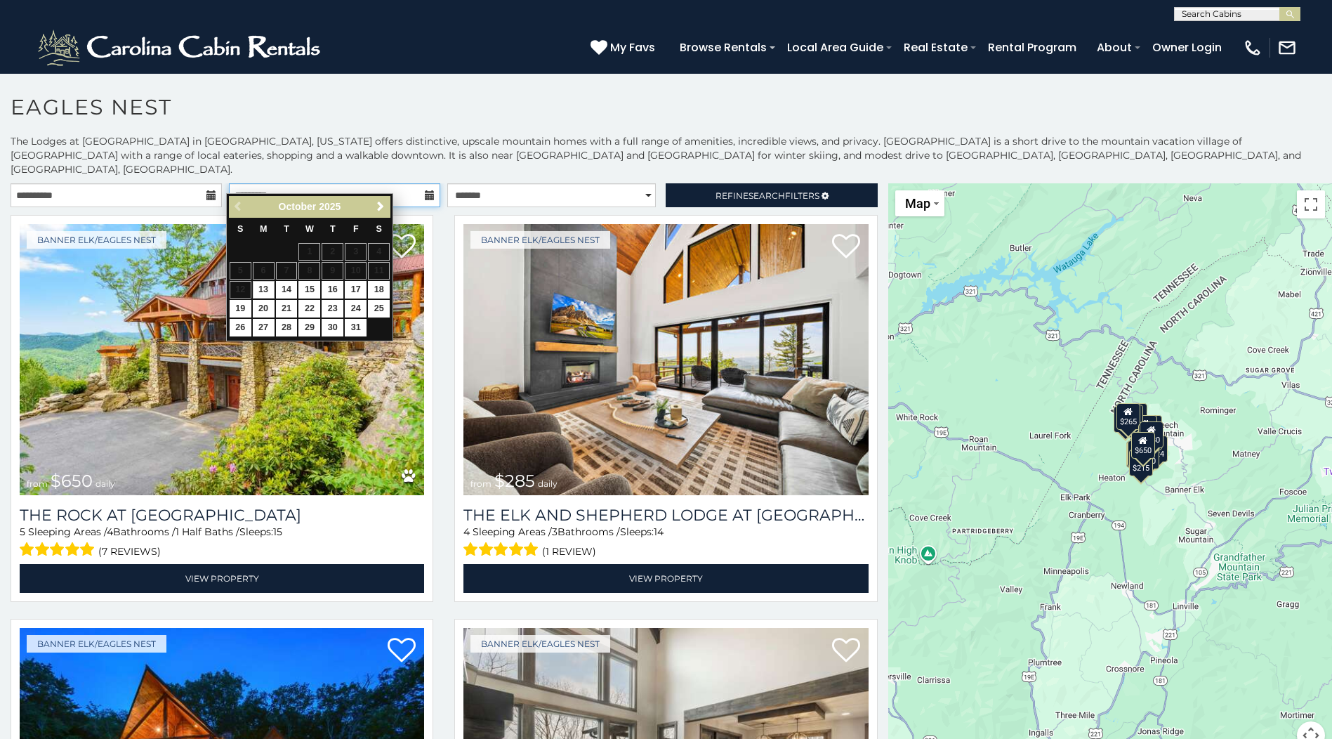 This screenshot has height=739, width=1332. I want to click on img: The Elk And Shepherd Lodge at Eagles Nest, so click(666, 359).